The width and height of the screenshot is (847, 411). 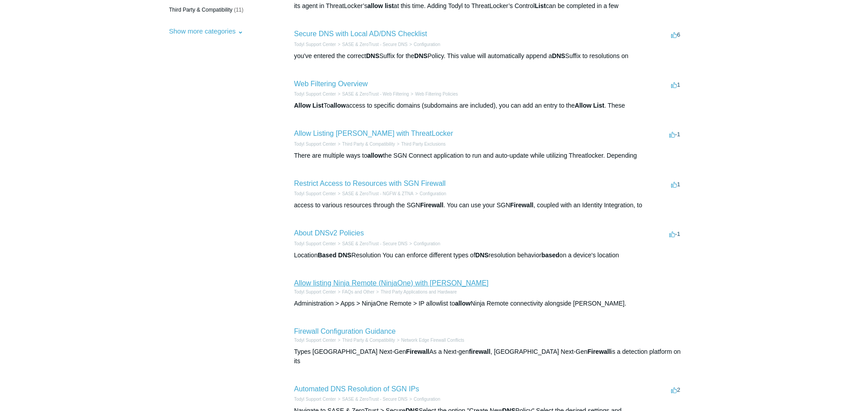 I want to click on div: you've entered the correct Suffix for the Policy. This value will automatically append a Suffix t..., so click(x=489, y=56).